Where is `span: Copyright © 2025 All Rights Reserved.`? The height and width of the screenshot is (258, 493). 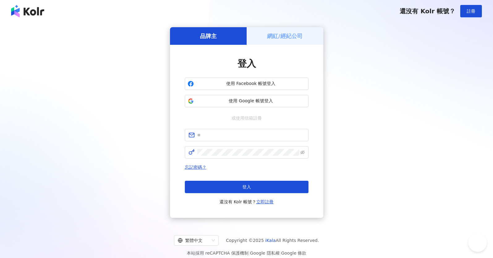 span: Copyright © 2025 All Rights Reserved. is located at coordinates (273, 241).